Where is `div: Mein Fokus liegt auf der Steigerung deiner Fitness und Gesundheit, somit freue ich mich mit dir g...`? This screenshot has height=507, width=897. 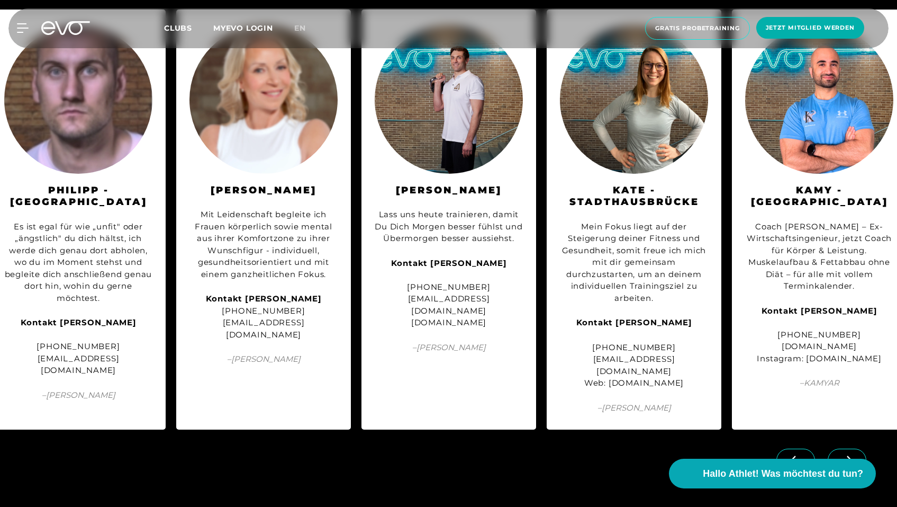
div: Mein Fokus liegt auf der Steigerung deiner Fitness und Gesundheit, somit freue ich mich mit dir g... is located at coordinates (634, 263).